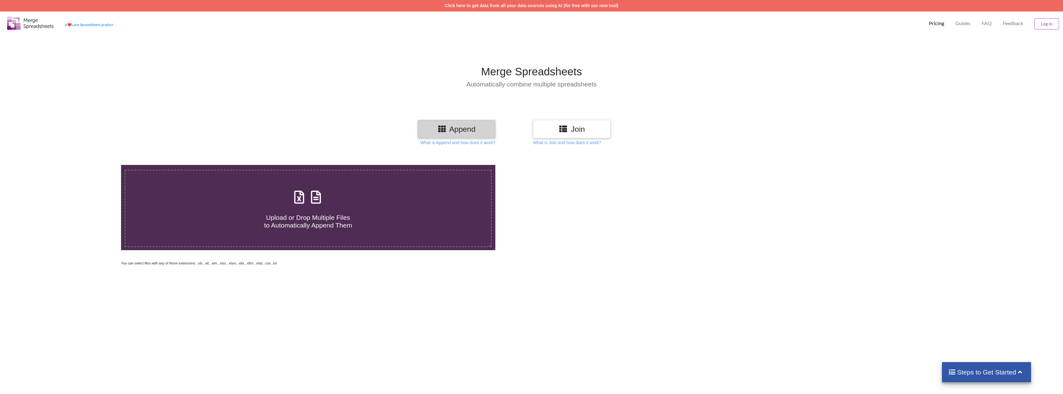 The width and height of the screenshot is (1063, 394). Describe the element at coordinates (987, 23) in the screenshot. I see `p: FAQ` at that location.